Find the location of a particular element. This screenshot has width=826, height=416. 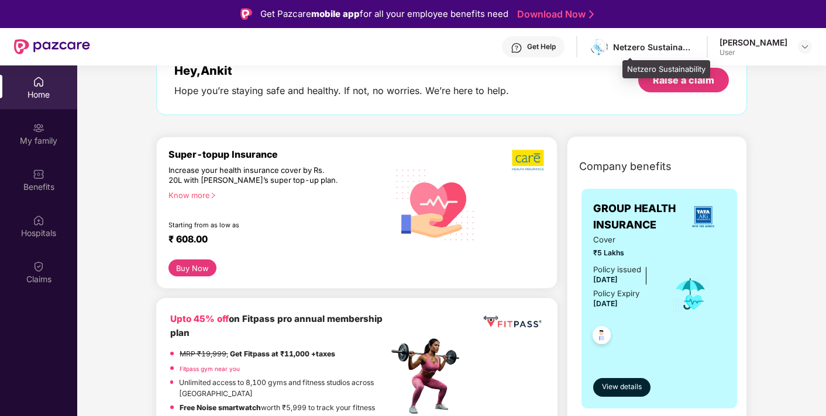

img: svg+xml;base64,PHN2ZyBpZD0iRHJvcGRvd24tMzJ4MzIiIHhtbG5zPSJodHRwOi8vd3d3LnczLm9yZy8yMDAwL3N2ZyIgd2... is located at coordinates (804, 47).